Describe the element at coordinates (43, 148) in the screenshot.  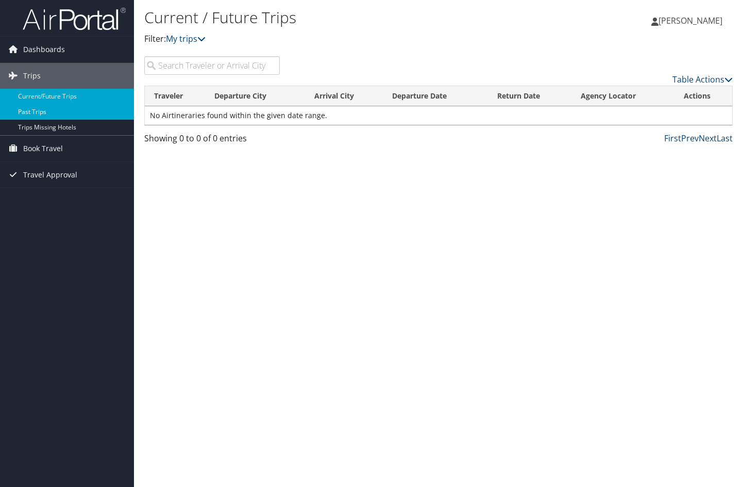
I see `span: Book Travel` at that location.